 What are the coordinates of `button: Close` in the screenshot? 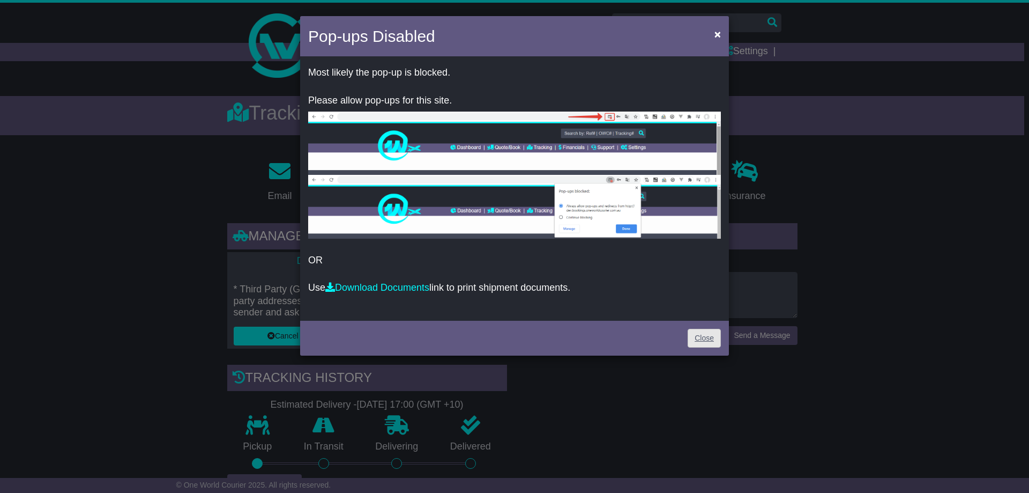 It's located at (718, 34).